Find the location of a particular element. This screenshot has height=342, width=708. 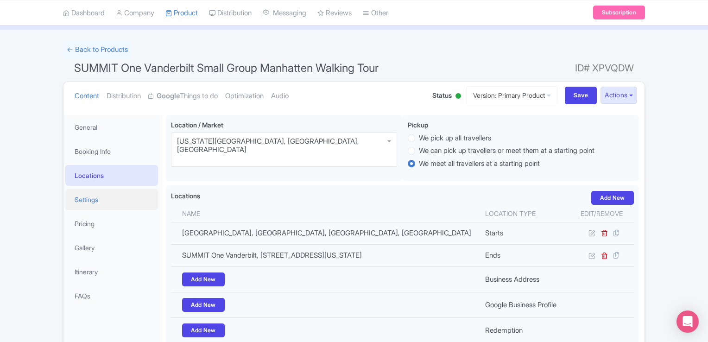

a: Itinerary is located at coordinates (112, 271).